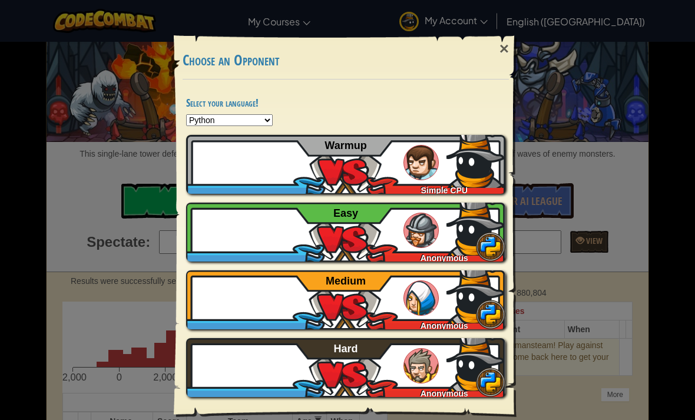 This screenshot has width=695, height=420. What do you see at coordinates (444, 190) in the screenshot?
I see `span: Simple CPU` at bounding box center [444, 190].